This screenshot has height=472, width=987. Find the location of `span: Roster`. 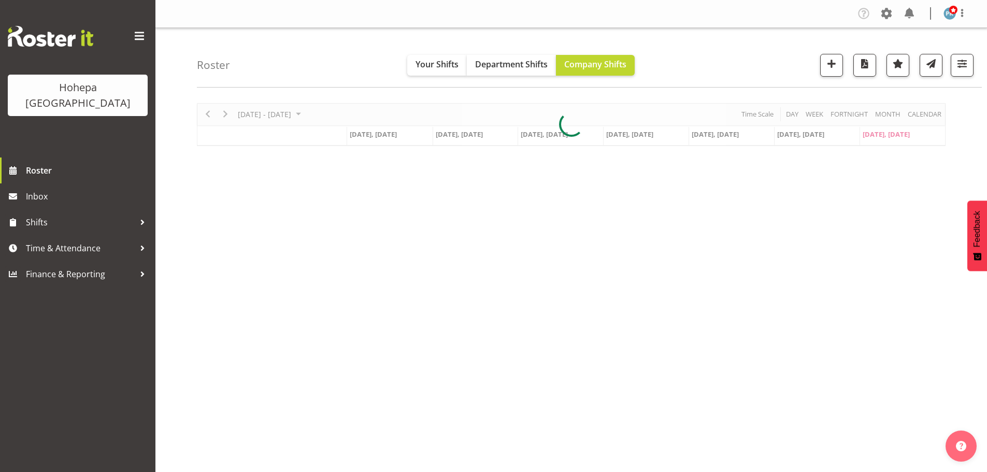

span: Roster is located at coordinates (88, 170).